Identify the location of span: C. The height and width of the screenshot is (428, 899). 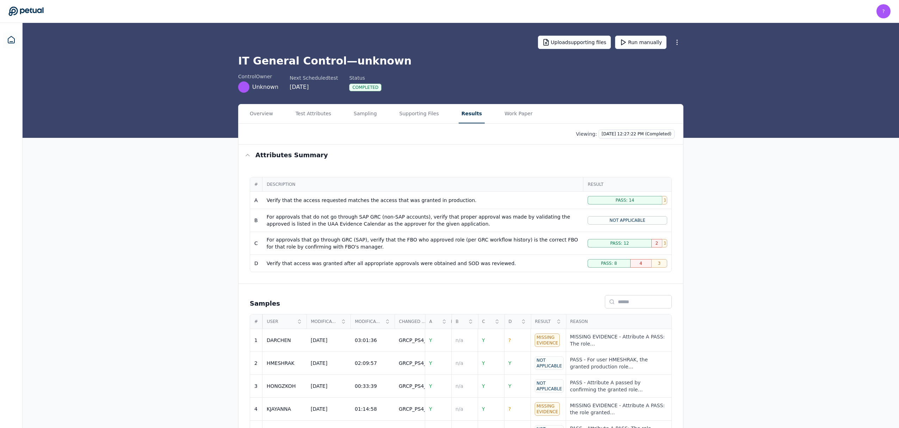
(487, 321).